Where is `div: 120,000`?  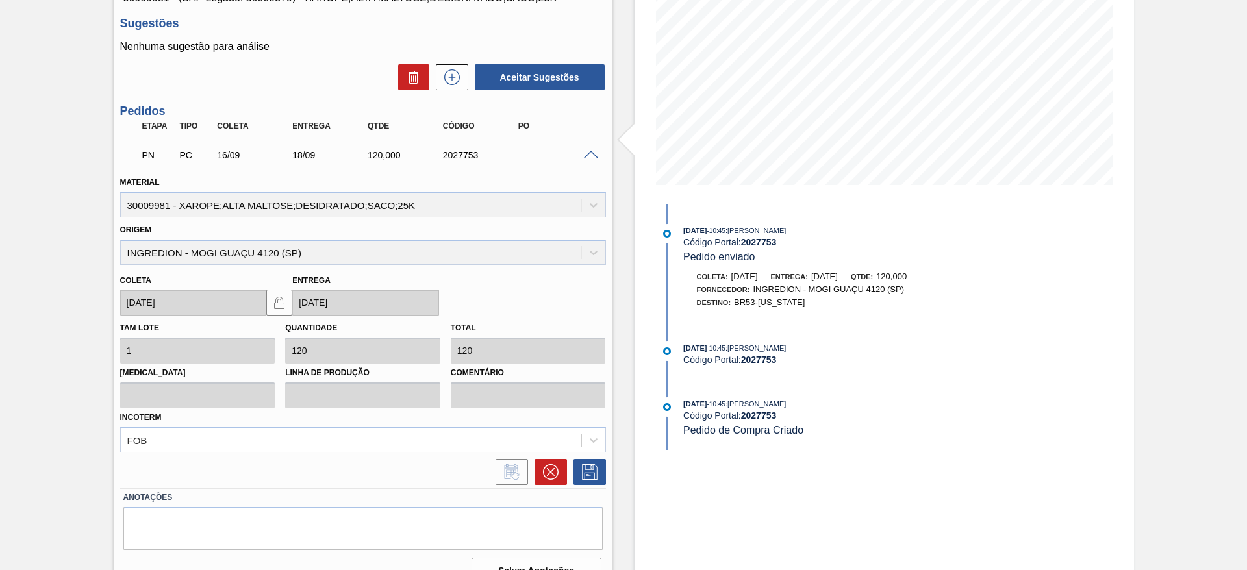 div: 120,000 is located at coordinates (407, 155).